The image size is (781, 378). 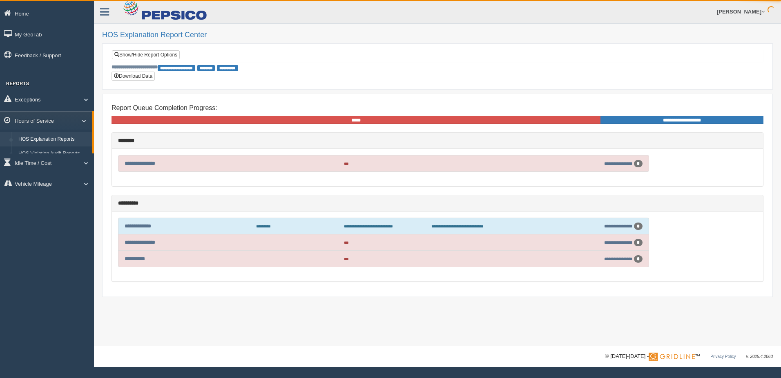 I want to click on span: v. 2025.4.2063, so click(x=760, y=356).